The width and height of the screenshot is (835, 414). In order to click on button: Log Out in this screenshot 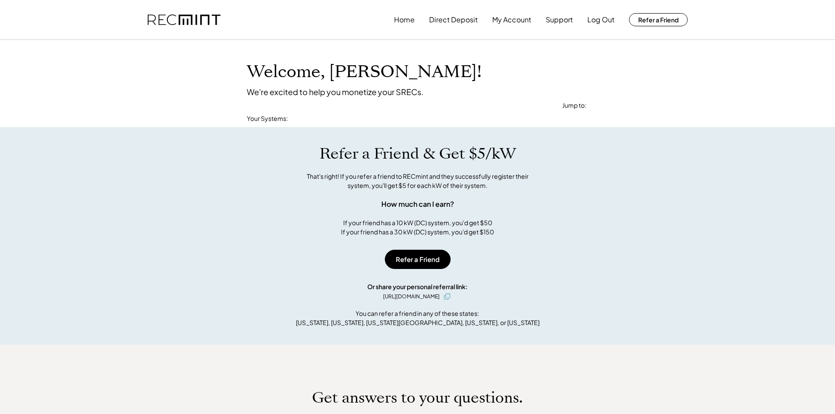, I will do `click(601, 20)`.